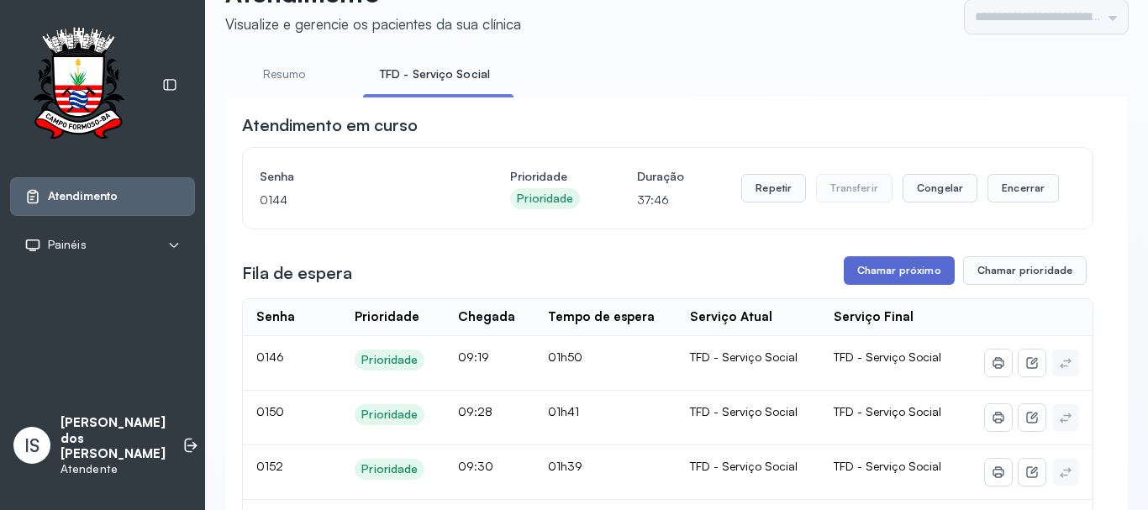 This screenshot has width=1148, height=510. Describe the element at coordinates (103, 197) in the screenshot. I see `a: Atendimento` at that location.